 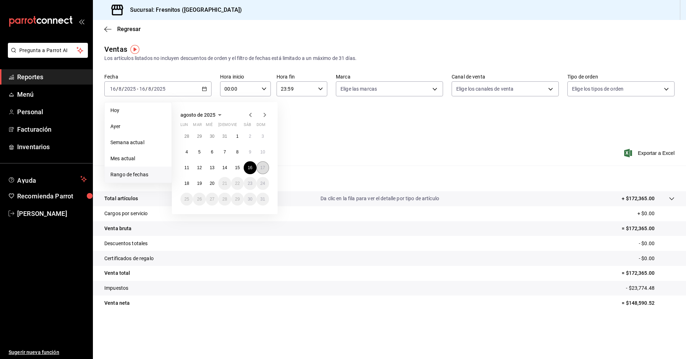 What do you see at coordinates (237, 168) in the screenshot?
I see `abbr: 15 de agosto de 2025` at bounding box center [237, 168].